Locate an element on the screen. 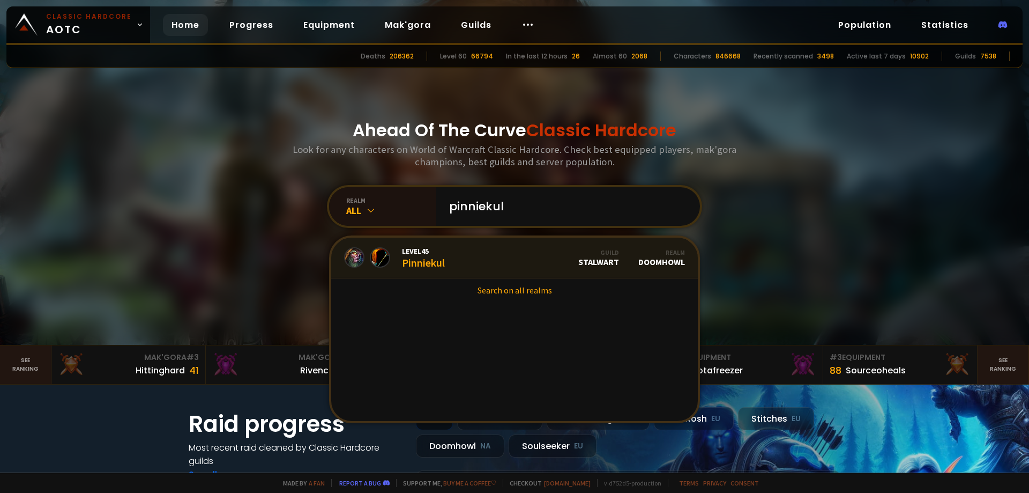  h4: Most recent raid cleaned by Classic Hardcore guilds is located at coordinates (296, 454).